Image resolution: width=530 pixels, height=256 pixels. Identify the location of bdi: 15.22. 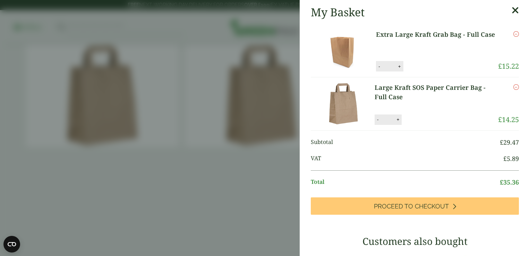
(508, 66).